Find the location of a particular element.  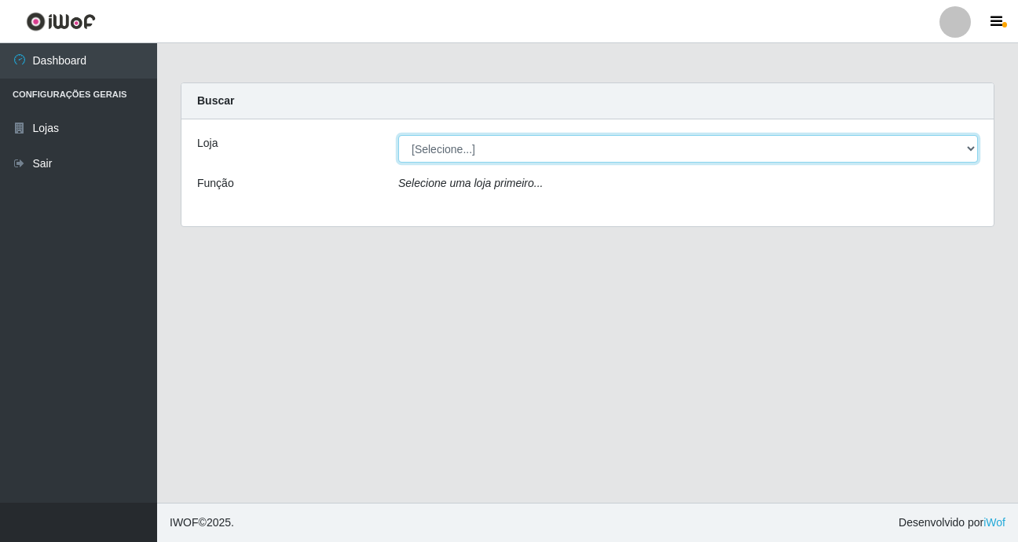

span: © 2025 . is located at coordinates (202, 522).